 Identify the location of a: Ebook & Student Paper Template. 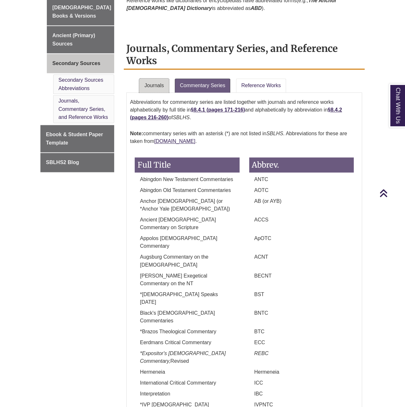
(77, 138).